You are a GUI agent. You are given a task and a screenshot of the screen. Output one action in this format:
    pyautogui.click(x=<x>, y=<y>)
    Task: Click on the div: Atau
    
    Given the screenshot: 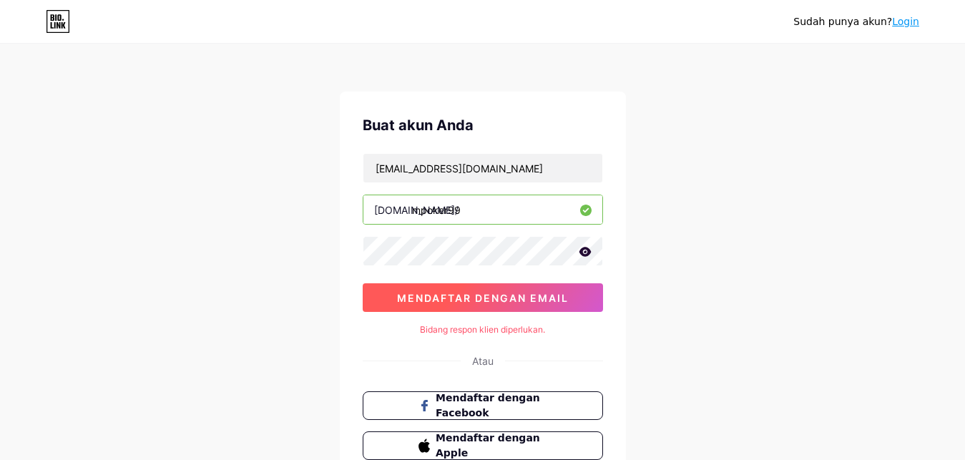 What is the action you would take?
    pyautogui.click(x=483, y=360)
    